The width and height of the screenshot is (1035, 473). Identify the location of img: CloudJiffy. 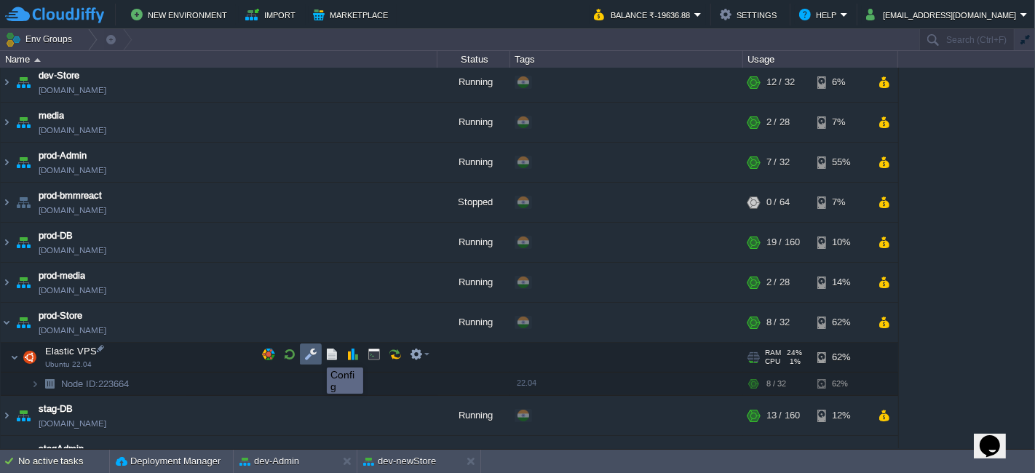
(55, 15).